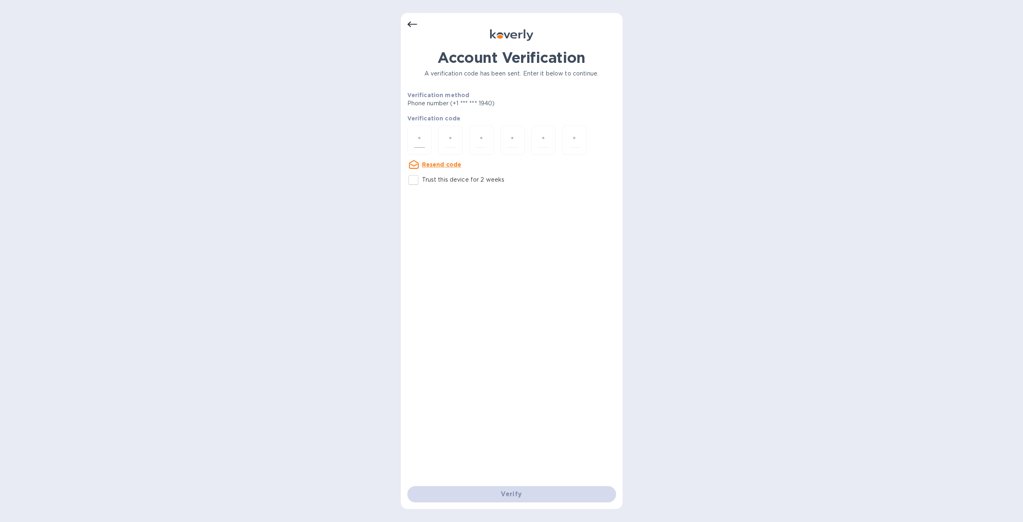 The image size is (1023, 522). What do you see at coordinates (463, 179) in the screenshot?
I see `p: Trust this device for 2 weeks` at bounding box center [463, 179].